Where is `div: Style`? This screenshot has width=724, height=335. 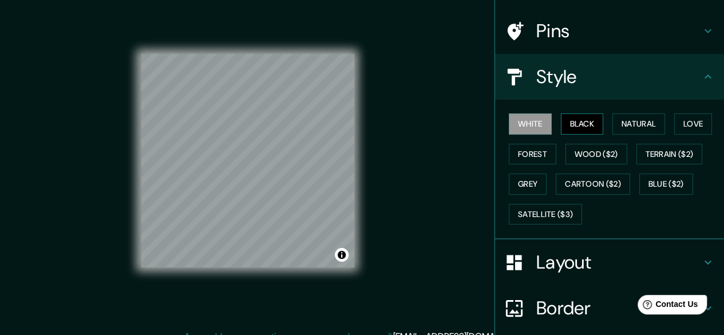
div: Style is located at coordinates (609, 77).